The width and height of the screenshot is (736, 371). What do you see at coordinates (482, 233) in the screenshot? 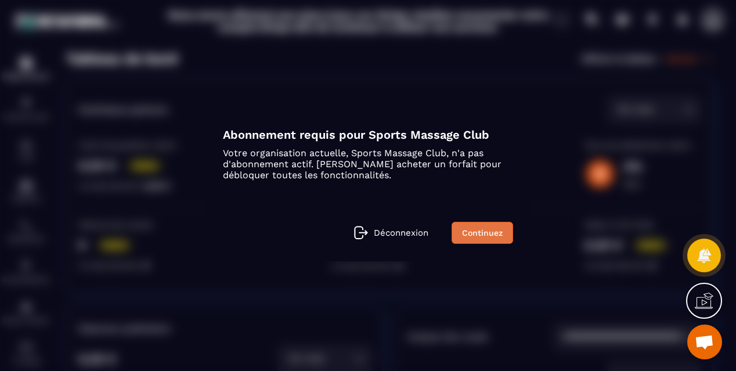
I see `a: Continuez` at bounding box center [482, 233].